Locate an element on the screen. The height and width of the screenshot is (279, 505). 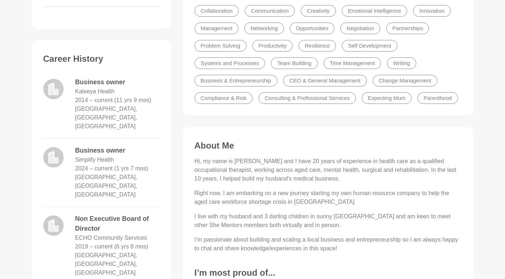
h3: I’m most proud of... is located at coordinates (328, 273).